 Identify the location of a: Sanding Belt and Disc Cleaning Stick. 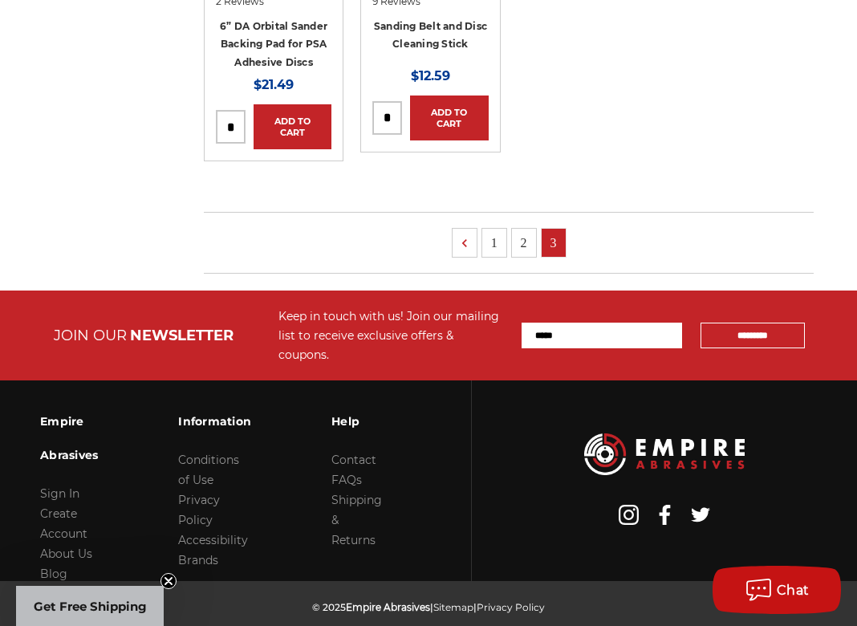
(430, 35).